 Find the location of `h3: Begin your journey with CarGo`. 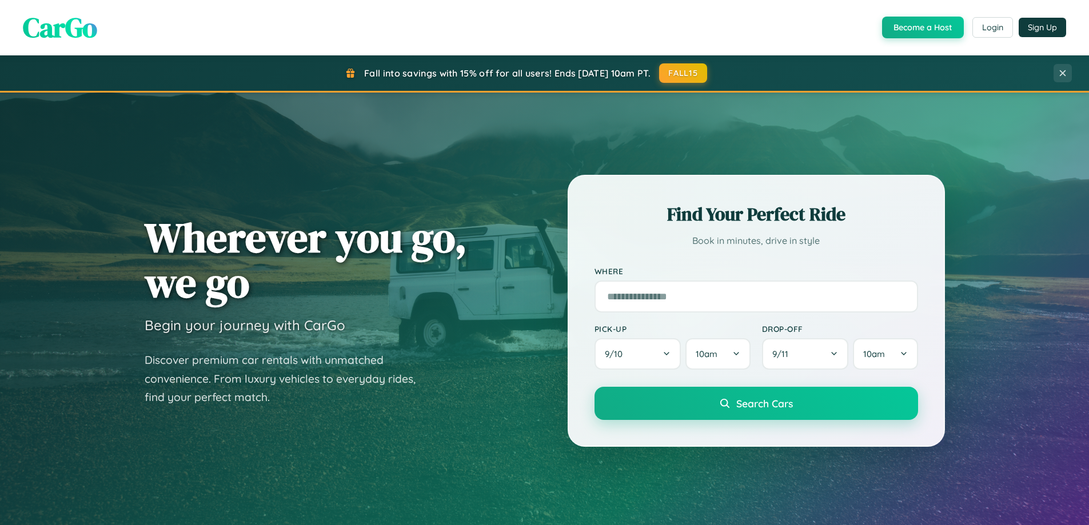

h3: Begin your journey with CarGo is located at coordinates (245, 325).